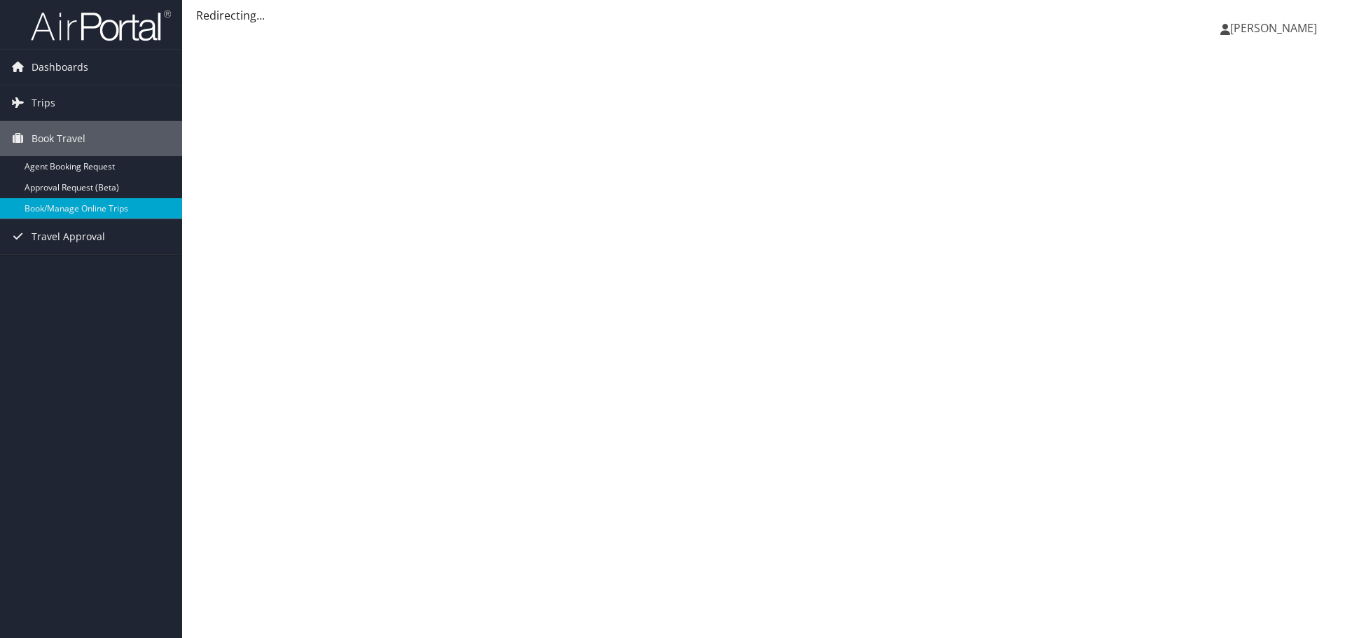 The width and height of the screenshot is (1345, 638). What do you see at coordinates (68, 237) in the screenshot?
I see `span: Travel Approval` at bounding box center [68, 237].